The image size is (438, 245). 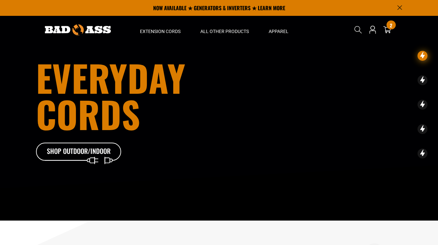 I want to click on summary: Search, so click(x=358, y=30).